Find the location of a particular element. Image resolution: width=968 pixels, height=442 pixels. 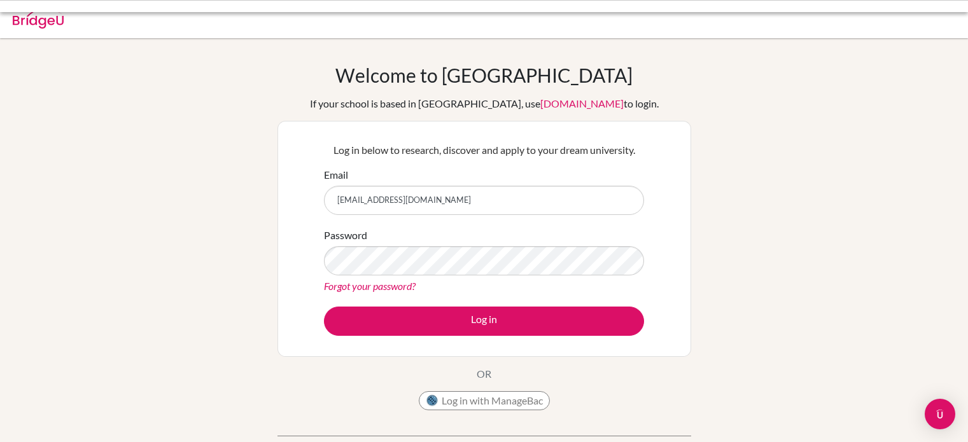

a: Forgot your password? is located at coordinates (370, 286).